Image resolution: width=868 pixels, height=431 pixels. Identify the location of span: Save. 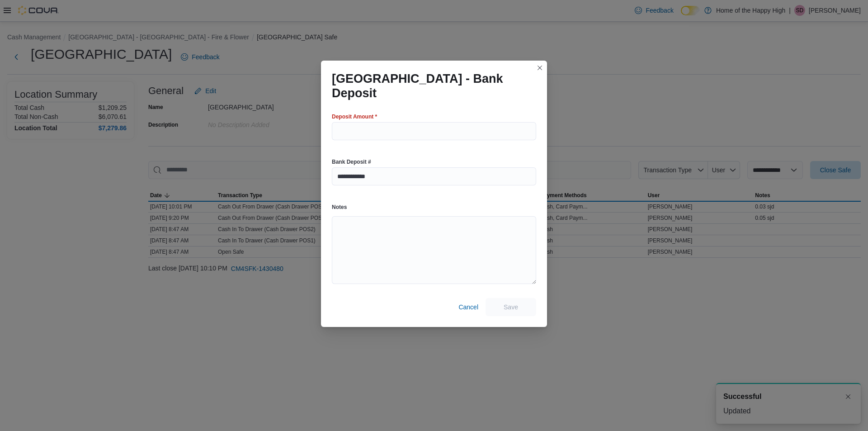
(511, 307).